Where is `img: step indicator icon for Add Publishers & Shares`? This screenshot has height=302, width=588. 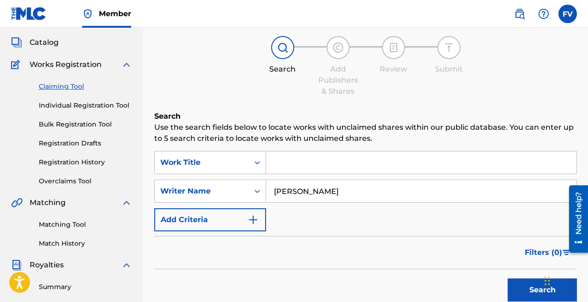 img: step indicator icon for Add Publishers & Shares is located at coordinates (338, 48).